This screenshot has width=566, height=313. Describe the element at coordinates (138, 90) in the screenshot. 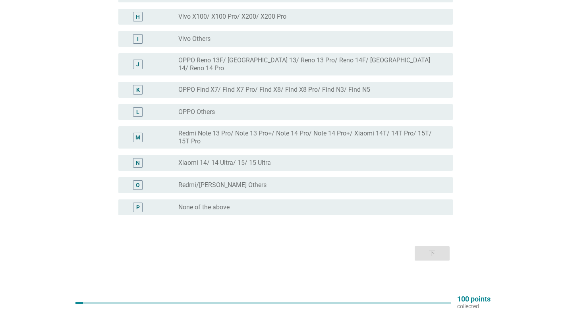

I see `div: K` at that location.